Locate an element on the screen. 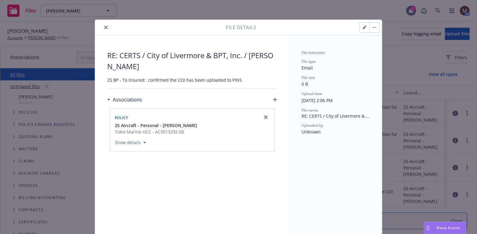 This screenshot has height=234, width=477. div: Drag to move is located at coordinates (428, 228).